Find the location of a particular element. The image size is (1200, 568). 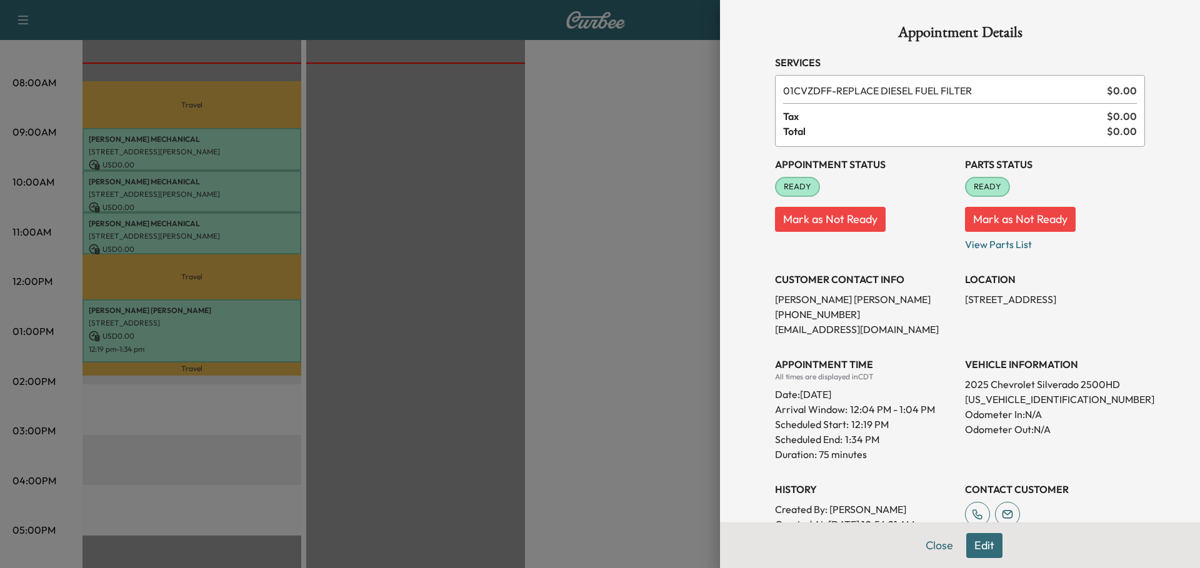

span: REPLACE DIESEL FUEL FILTER is located at coordinates (942, 91).